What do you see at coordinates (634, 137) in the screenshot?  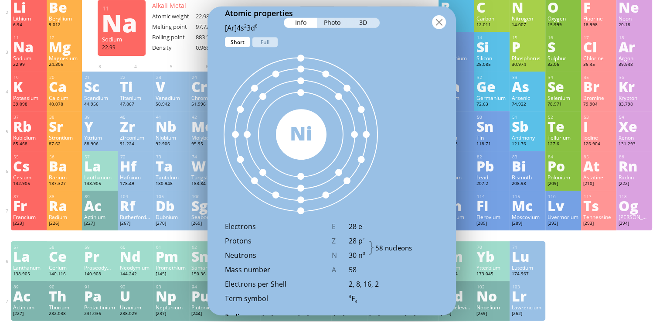 I see `div: Xenon` at bounding box center [634, 137].